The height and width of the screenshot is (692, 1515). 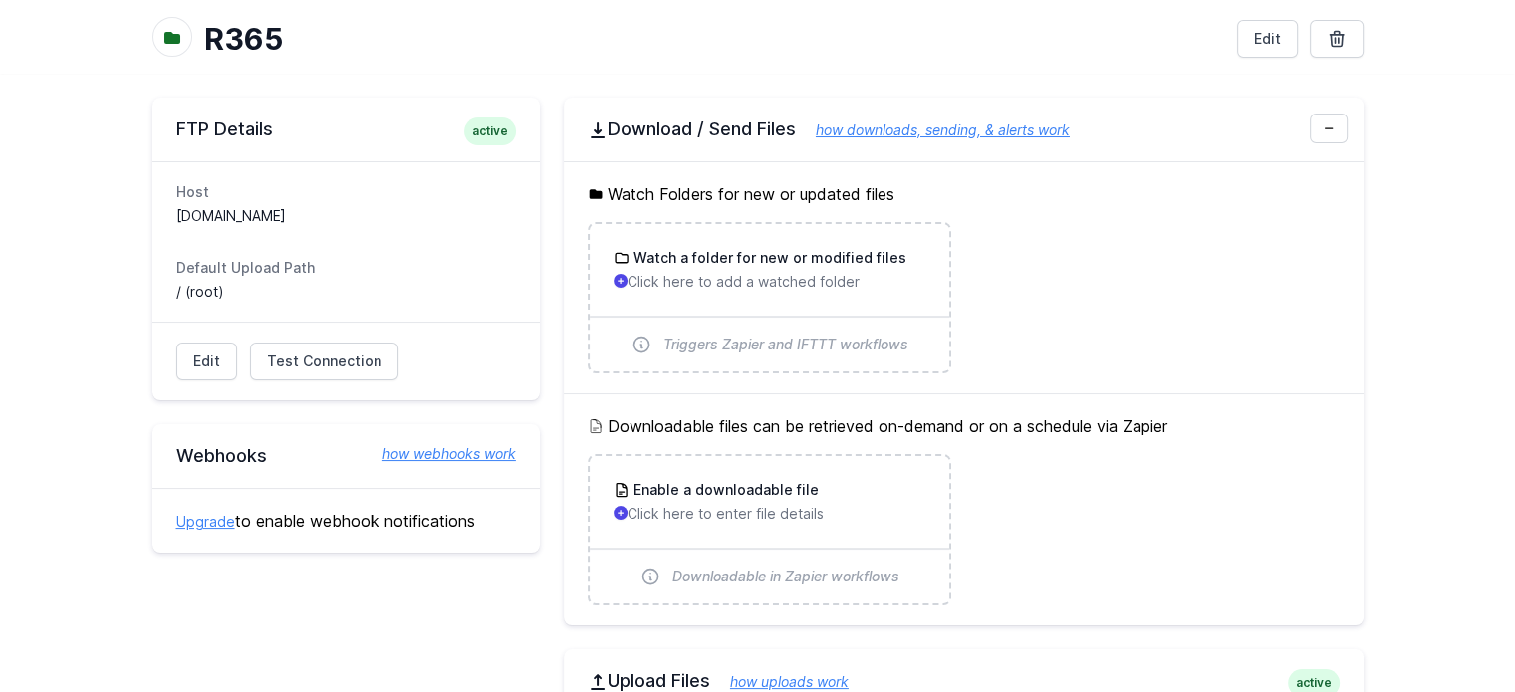 I want to click on span: active, so click(x=490, y=131).